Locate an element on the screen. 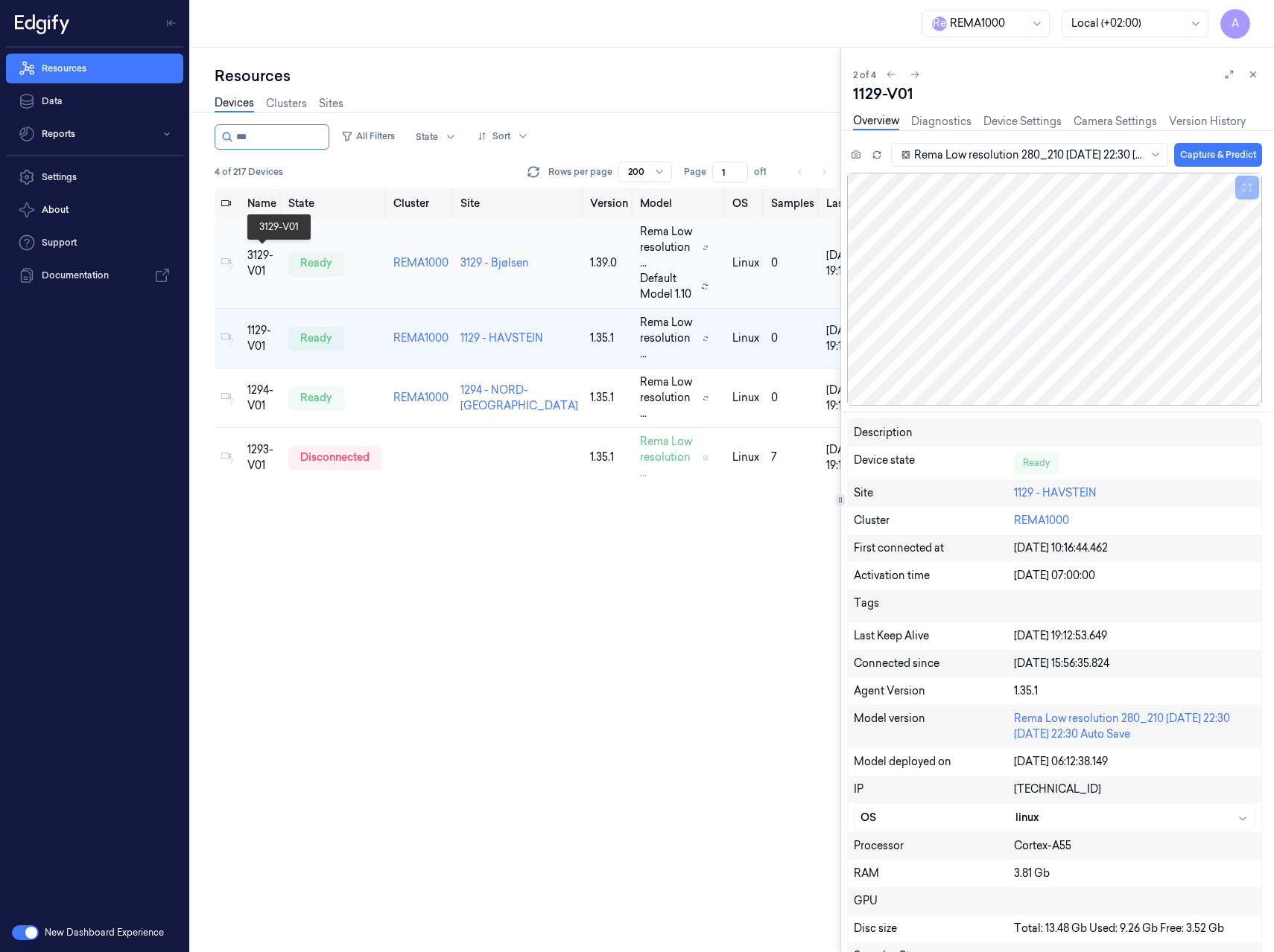 The height and width of the screenshot is (952, 1274). div: Last Keep Alive is located at coordinates (934, 636).